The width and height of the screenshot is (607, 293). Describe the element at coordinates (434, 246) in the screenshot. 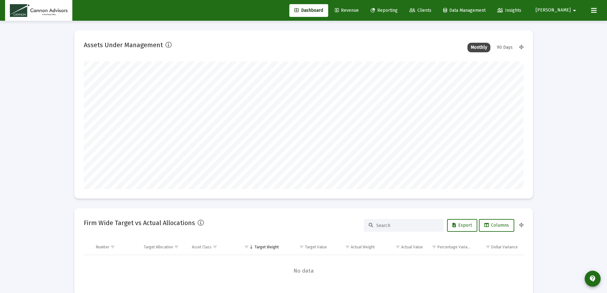

I see `span: Show filter options for column 'Percentage Variance'` at that location.